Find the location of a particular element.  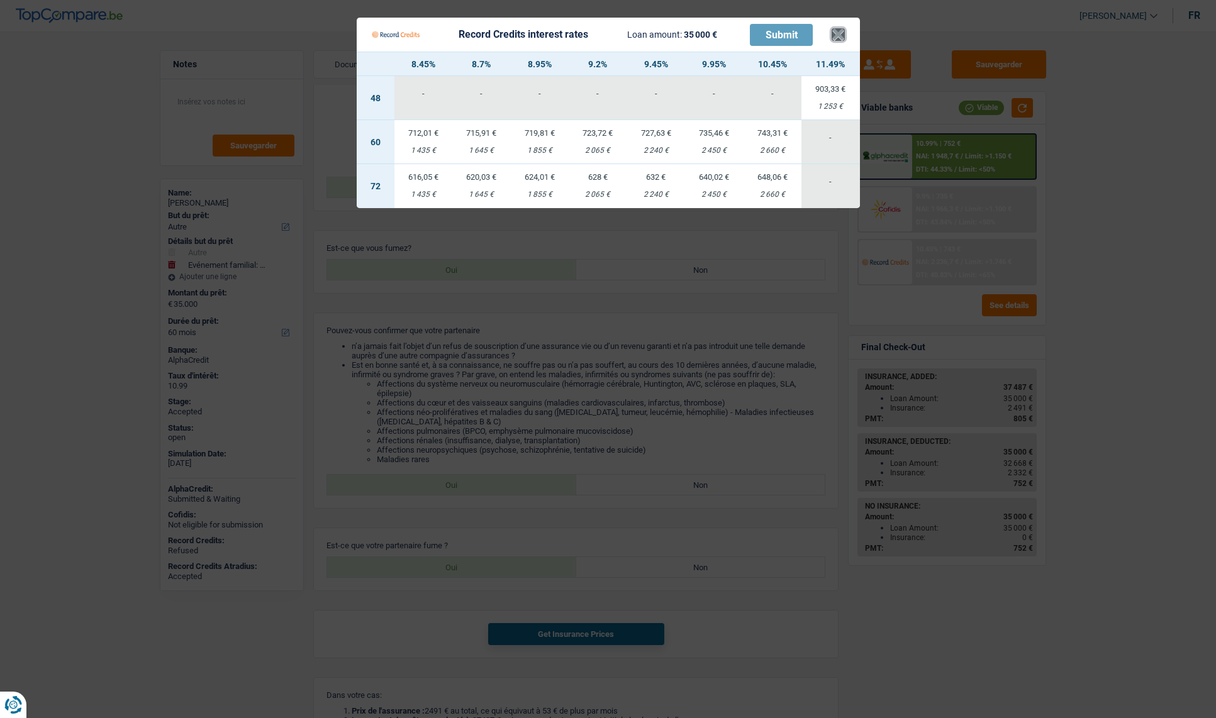

div: 723,72 € is located at coordinates (598, 133).